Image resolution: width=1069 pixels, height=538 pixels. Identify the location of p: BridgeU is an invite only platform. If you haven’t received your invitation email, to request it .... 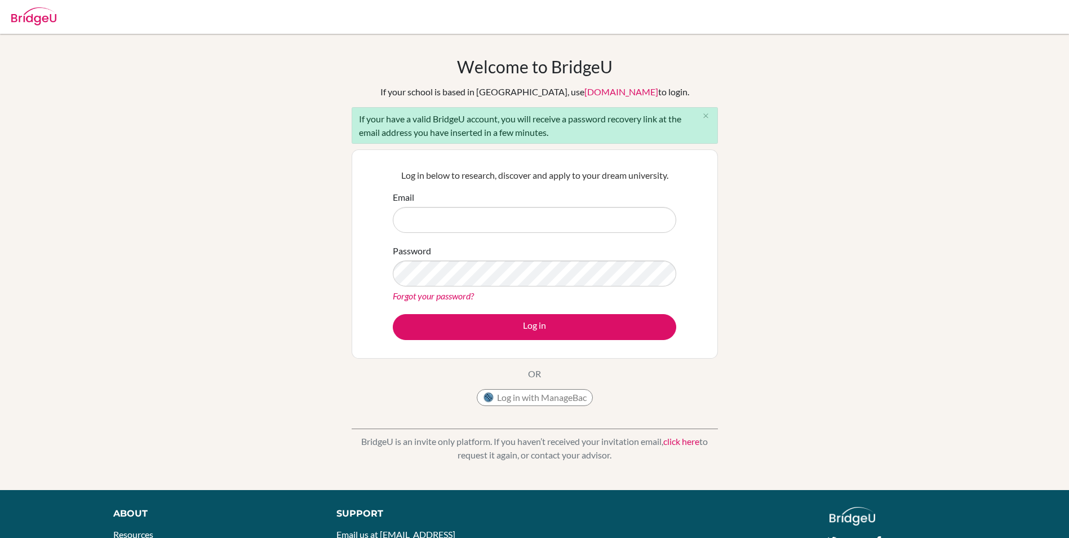
(535, 448).